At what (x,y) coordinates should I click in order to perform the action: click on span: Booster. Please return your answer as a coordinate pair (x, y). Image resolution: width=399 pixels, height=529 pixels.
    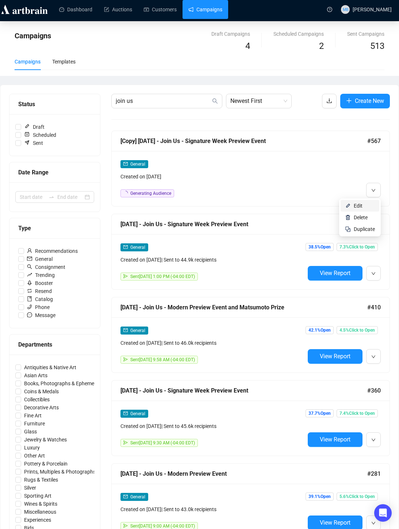
    Looking at the image, I should click on (40, 283).